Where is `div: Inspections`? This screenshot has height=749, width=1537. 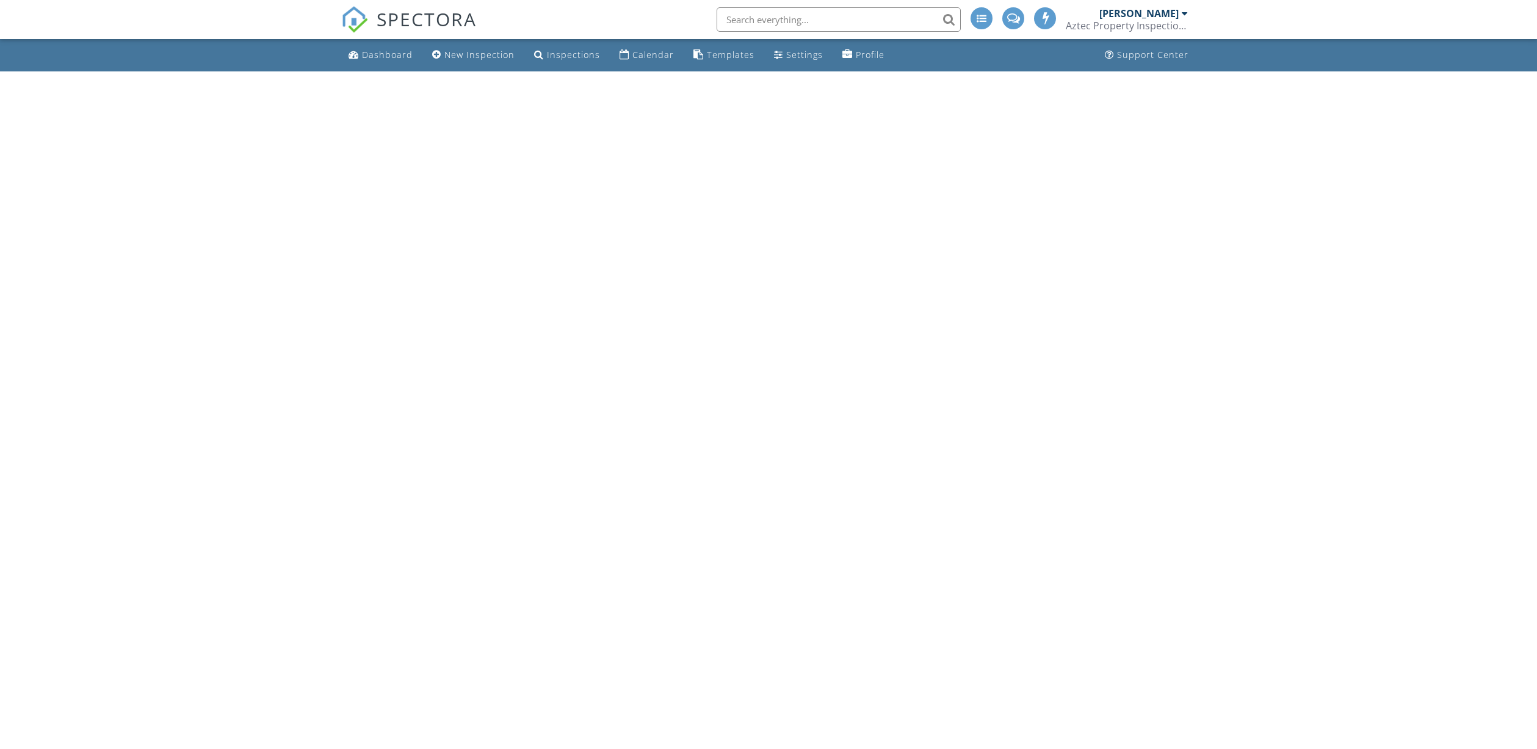 div: Inspections is located at coordinates (573, 54).